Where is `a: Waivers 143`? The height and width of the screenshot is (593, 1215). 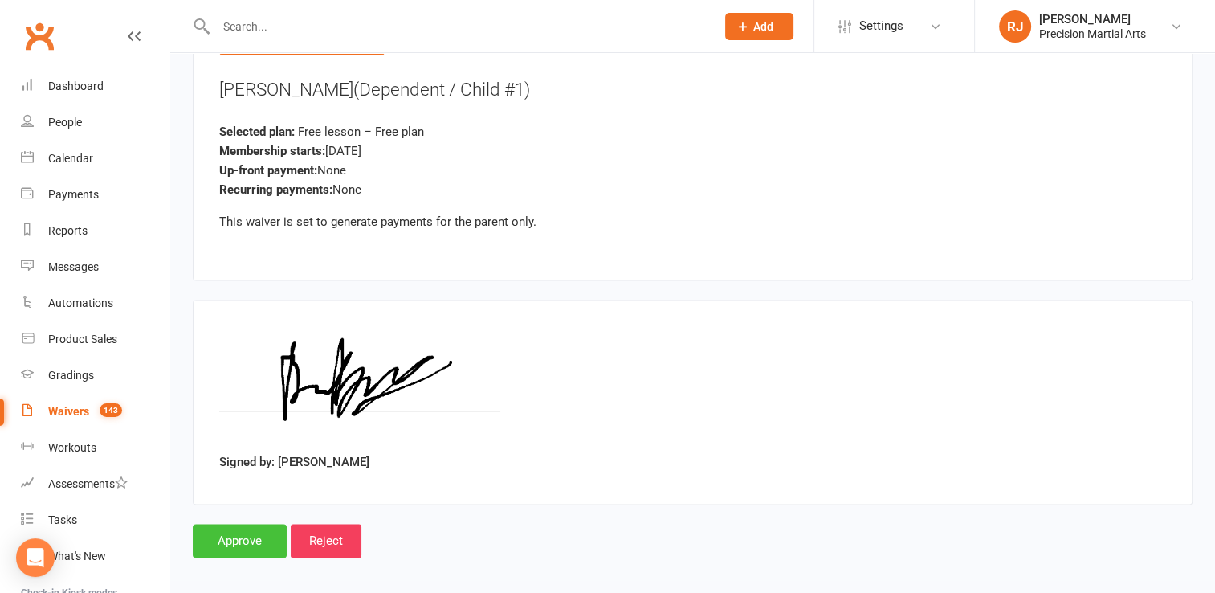 a: Waivers 143 is located at coordinates (95, 411).